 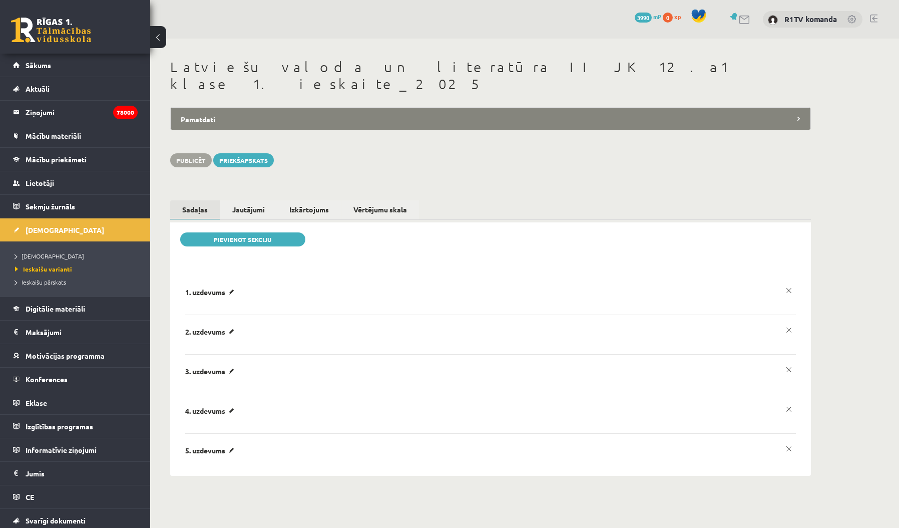 What do you see at coordinates (211, 411) in the screenshot?
I see `p: 4. uzdevums` at bounding box center [211, 411].